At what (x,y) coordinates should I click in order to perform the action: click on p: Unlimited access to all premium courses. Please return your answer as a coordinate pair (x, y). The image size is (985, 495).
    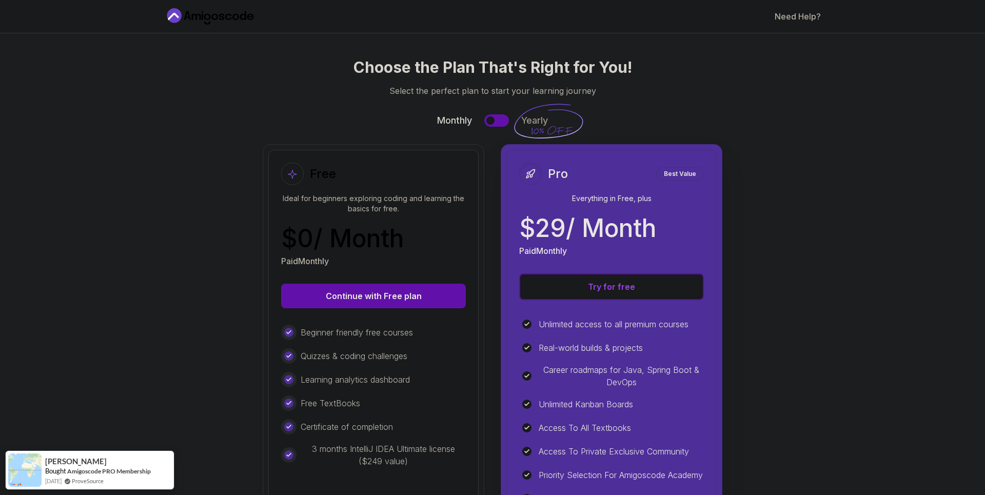
    Looking at the image, I should click on (614, 324).